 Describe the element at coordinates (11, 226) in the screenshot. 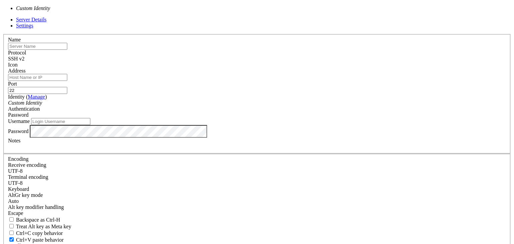

I see `input: Treat Alt key as Meta key` at that location.